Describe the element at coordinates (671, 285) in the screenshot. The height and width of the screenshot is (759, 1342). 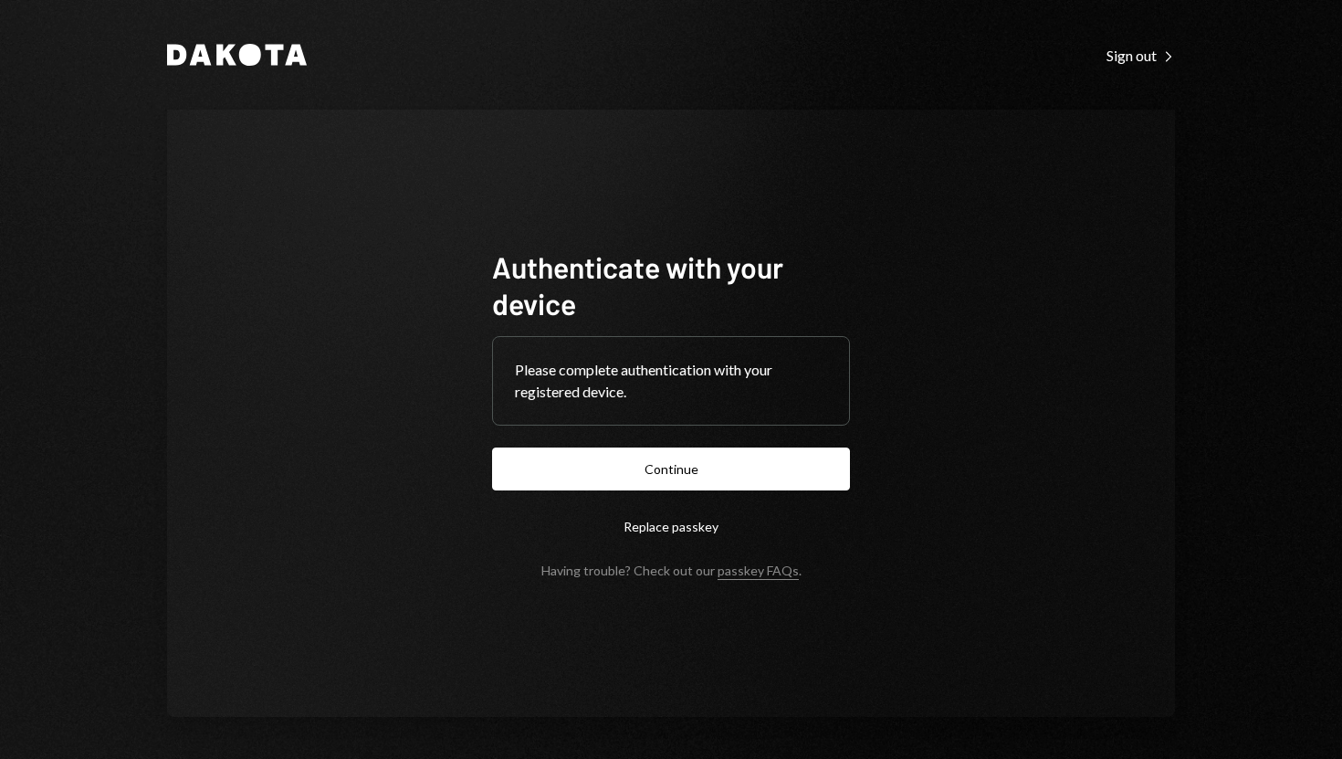
I see `h1: Authenticate with your device` at that location.